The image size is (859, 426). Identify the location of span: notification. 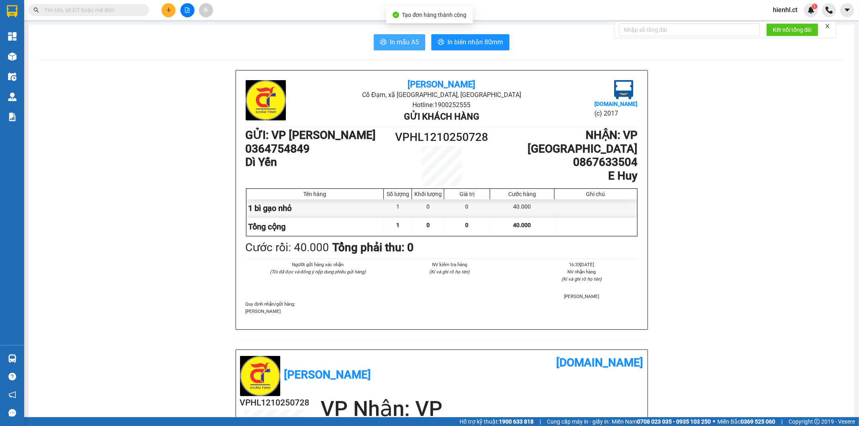
(12, 395).